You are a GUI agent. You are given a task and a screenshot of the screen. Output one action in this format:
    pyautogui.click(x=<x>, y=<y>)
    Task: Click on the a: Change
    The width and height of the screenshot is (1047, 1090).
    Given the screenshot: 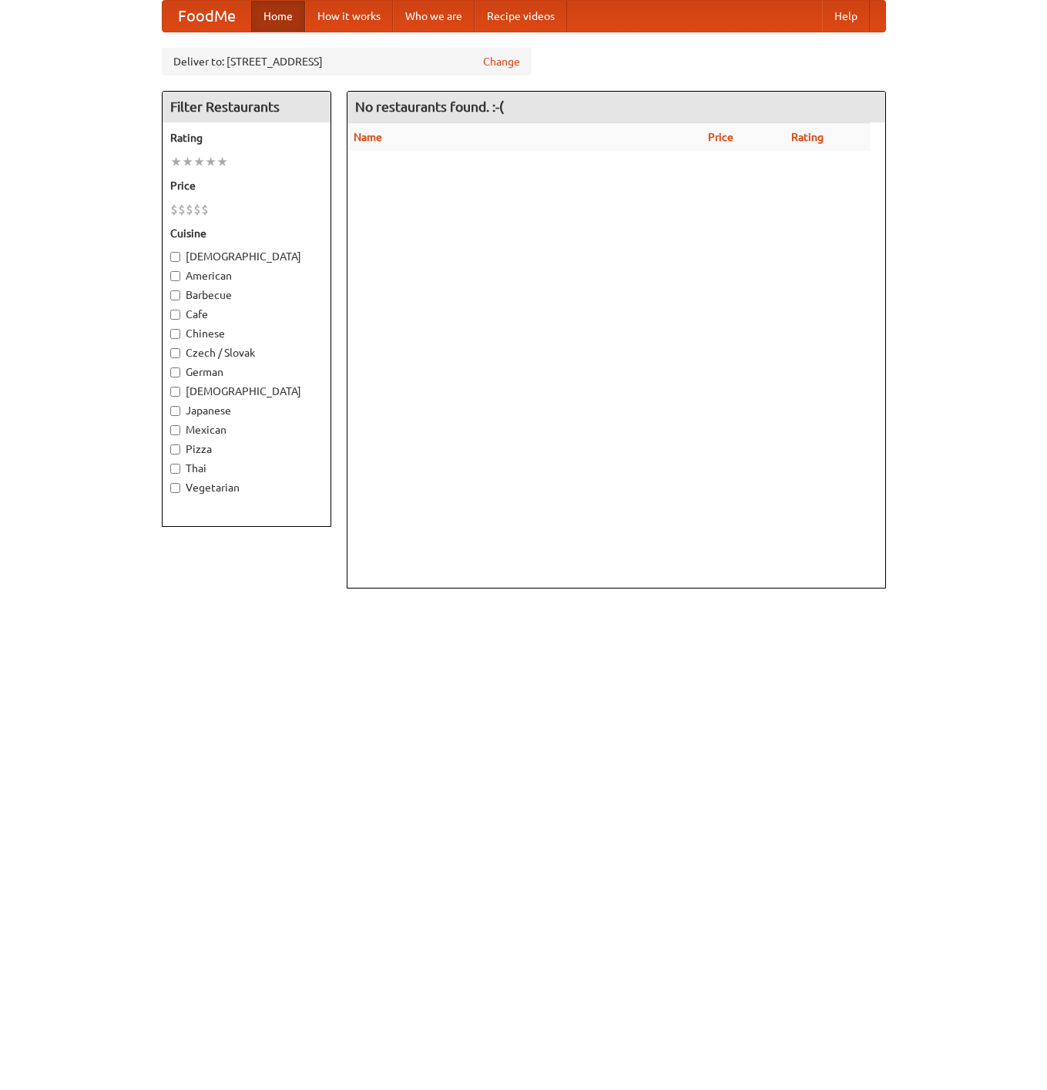 What is the action you would take?
    pyautogui.click(x=502, y=62)
    